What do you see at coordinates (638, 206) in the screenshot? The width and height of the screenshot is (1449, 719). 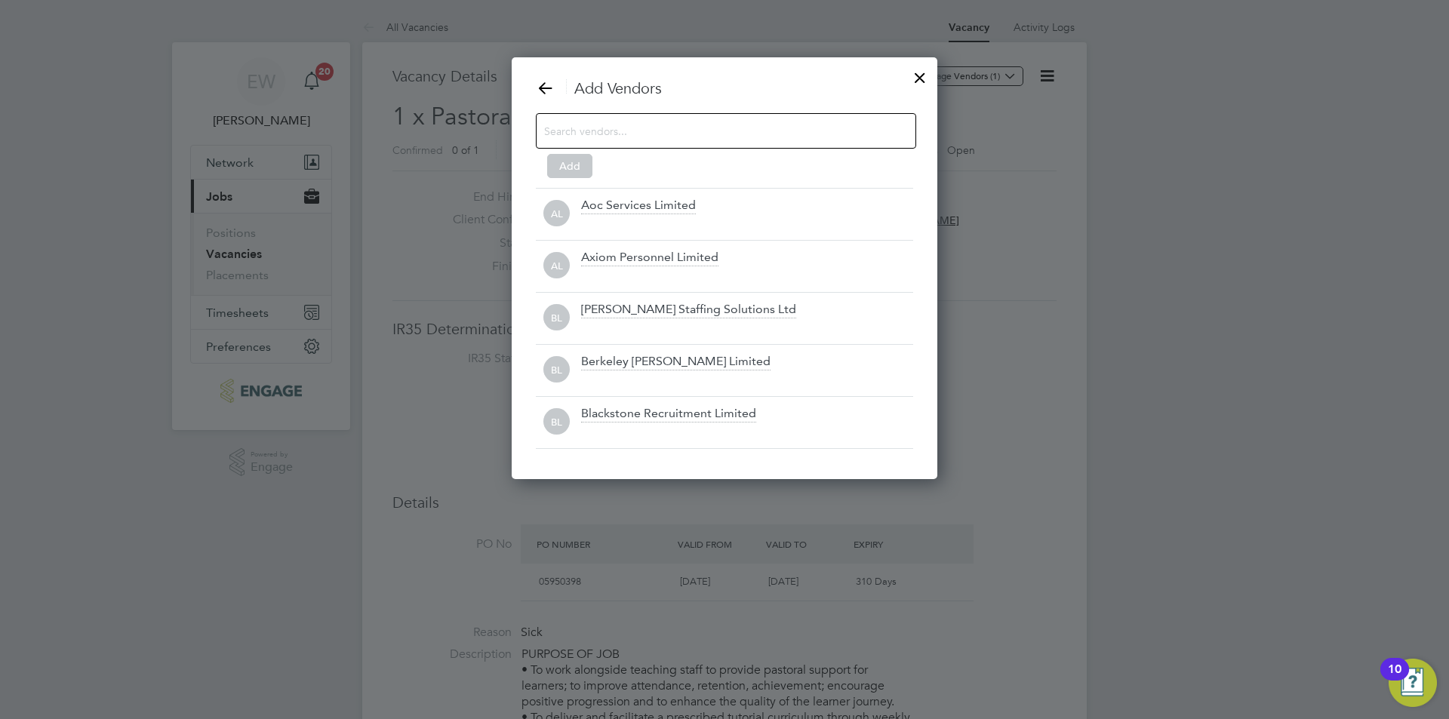 I see `div: Aoc Services Limited` at bounding box center [638, 206].